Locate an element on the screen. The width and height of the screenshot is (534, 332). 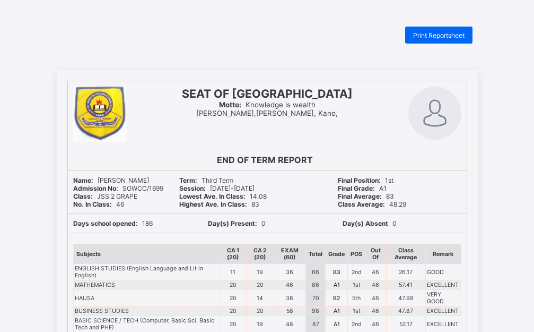
td: 86 is located at coordinates (316, 285).